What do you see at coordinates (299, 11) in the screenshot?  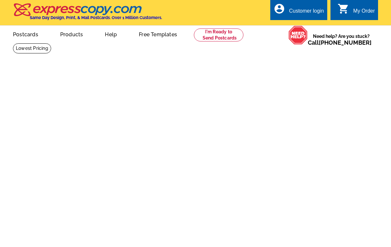 I see `a: account_circle Customer login` at bounding box center [299, 11].